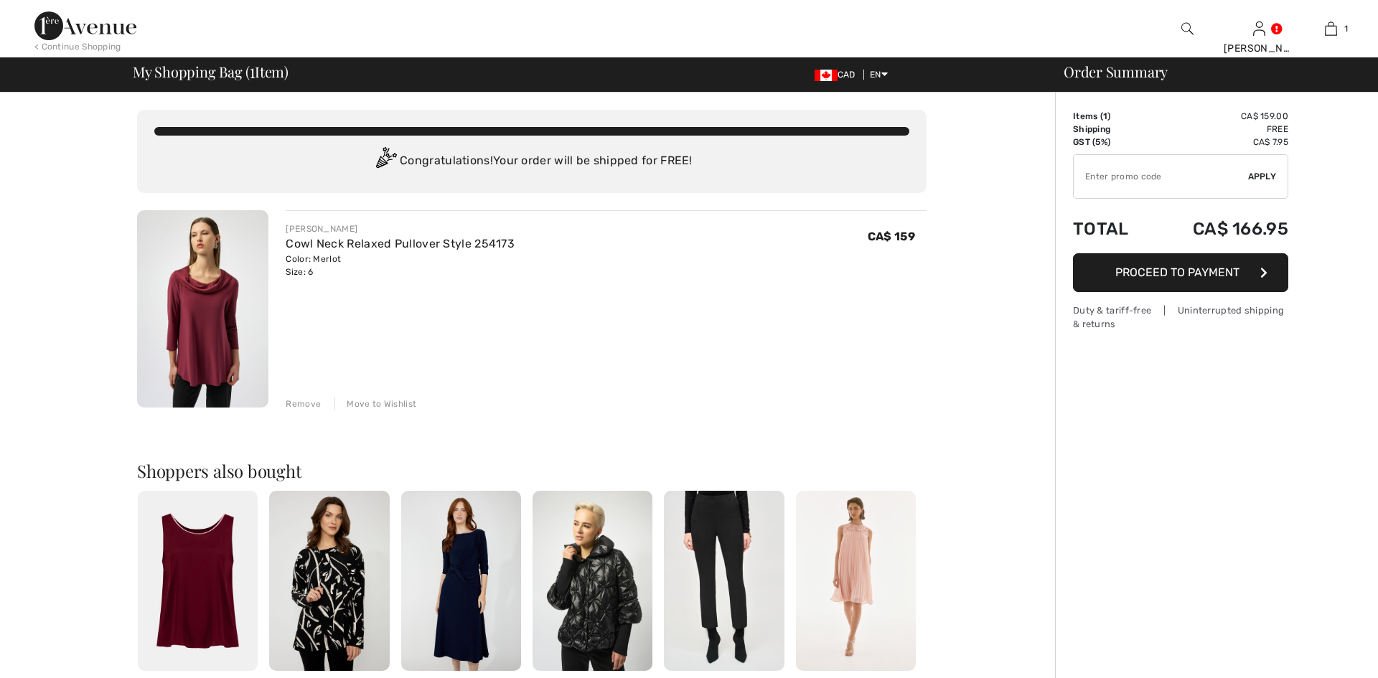 The width and height of the screenshot is (1378, 678). I want to click on img: Scoop Neck Jewel Embellished Pullover Style 253744, so click(197, 580).